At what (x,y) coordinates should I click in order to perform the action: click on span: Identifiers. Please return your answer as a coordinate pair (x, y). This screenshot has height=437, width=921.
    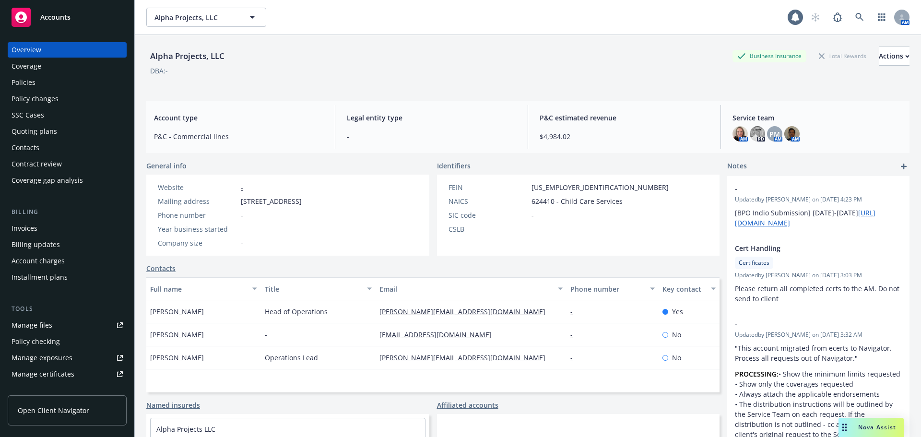
    Looking at the image, I should click on (454, 166).